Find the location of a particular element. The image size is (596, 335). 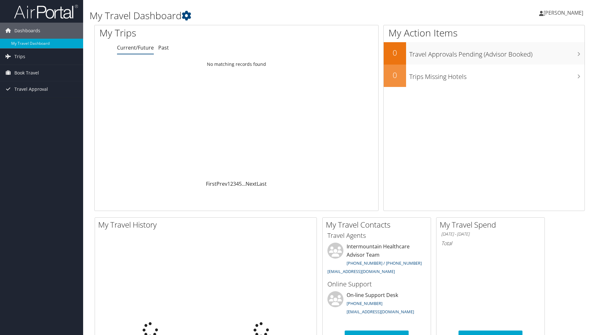

span: Trips is located at coordinates (20, 57).